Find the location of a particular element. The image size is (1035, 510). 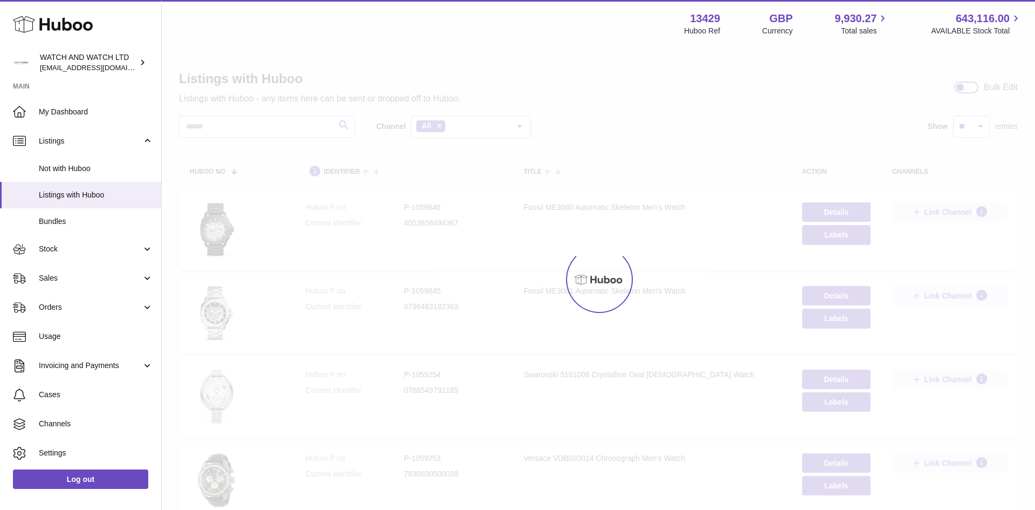

span: 9,930.27 is located at coordinates (856, 18).